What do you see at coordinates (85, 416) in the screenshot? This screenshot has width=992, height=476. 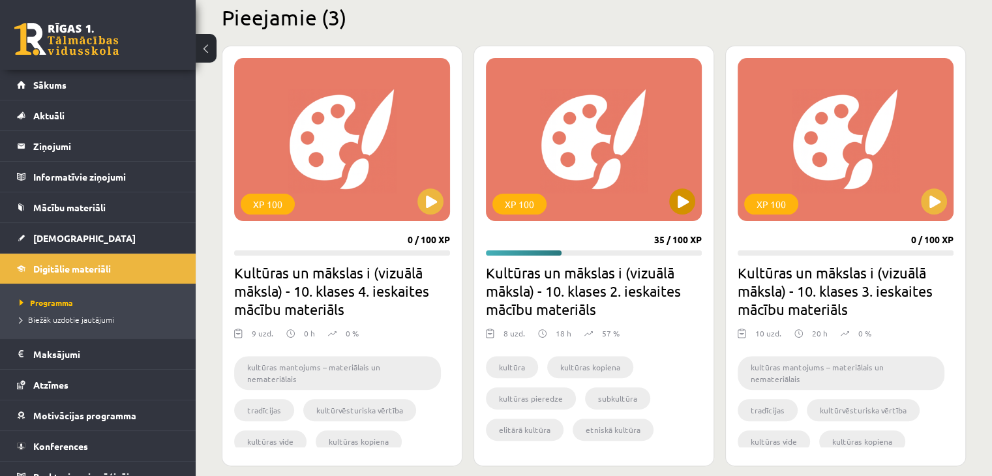 I see `span: Motivācijas programma` at bounding box center [85, 416].